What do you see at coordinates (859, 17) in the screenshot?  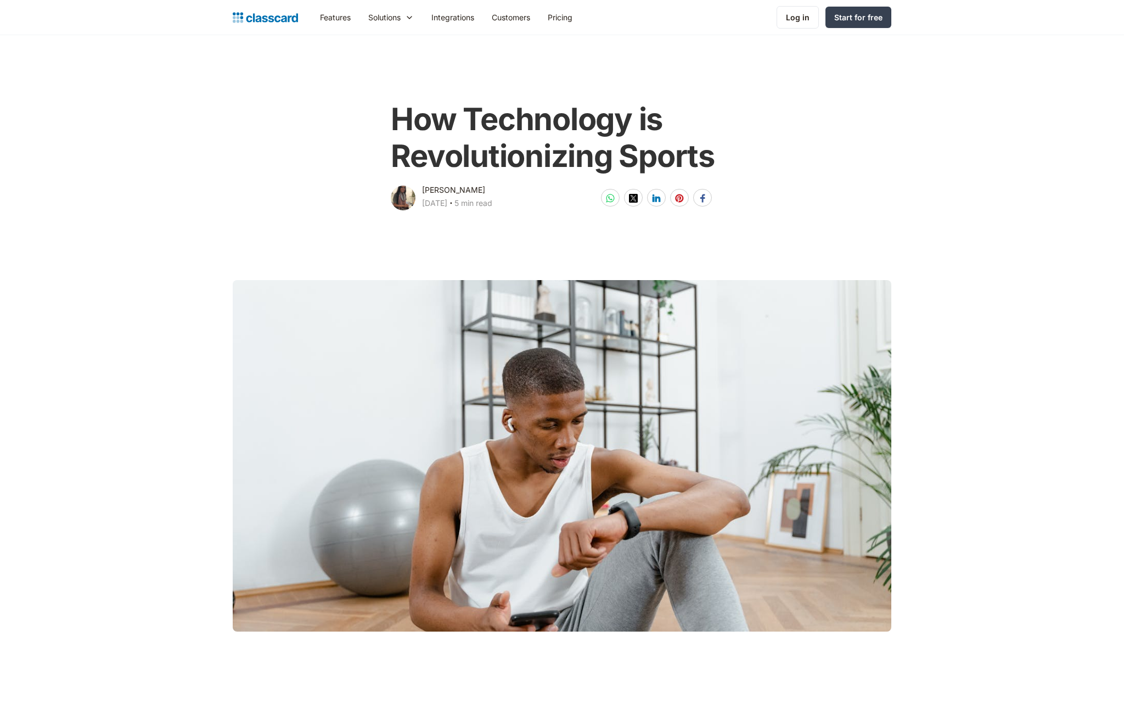 I see `div: Start for free` at bounding box center [859, 17].